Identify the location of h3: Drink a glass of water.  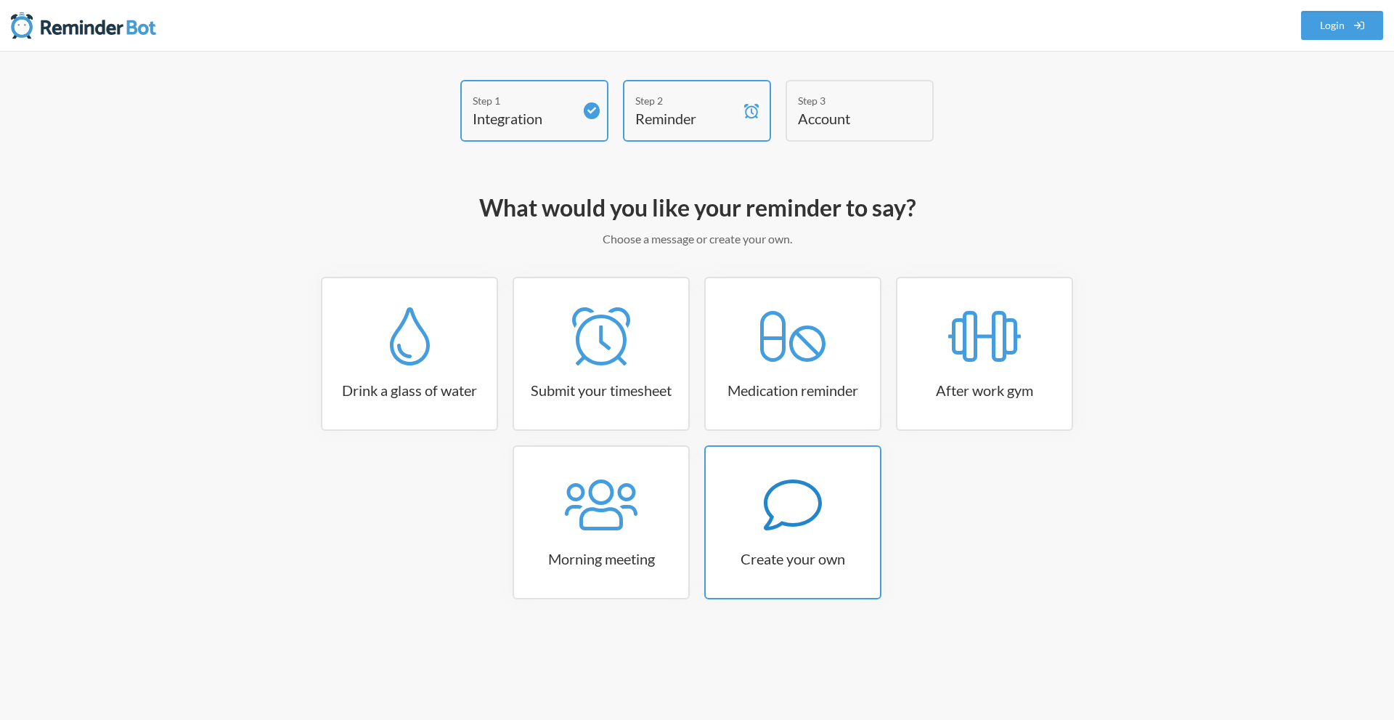
(410, 390).